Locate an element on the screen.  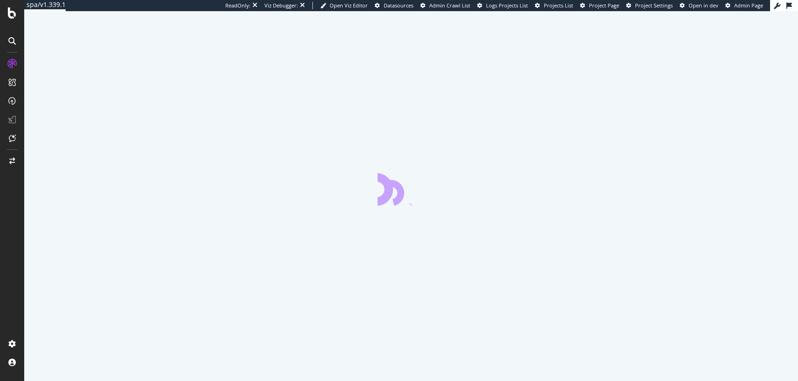
a: Datasources is located at coordinates (394, 6).